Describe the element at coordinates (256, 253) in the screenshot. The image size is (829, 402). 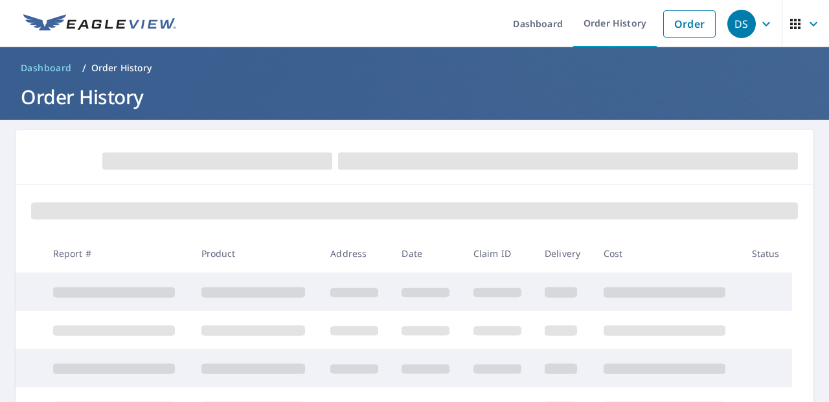
I see `th: Product` at that location.